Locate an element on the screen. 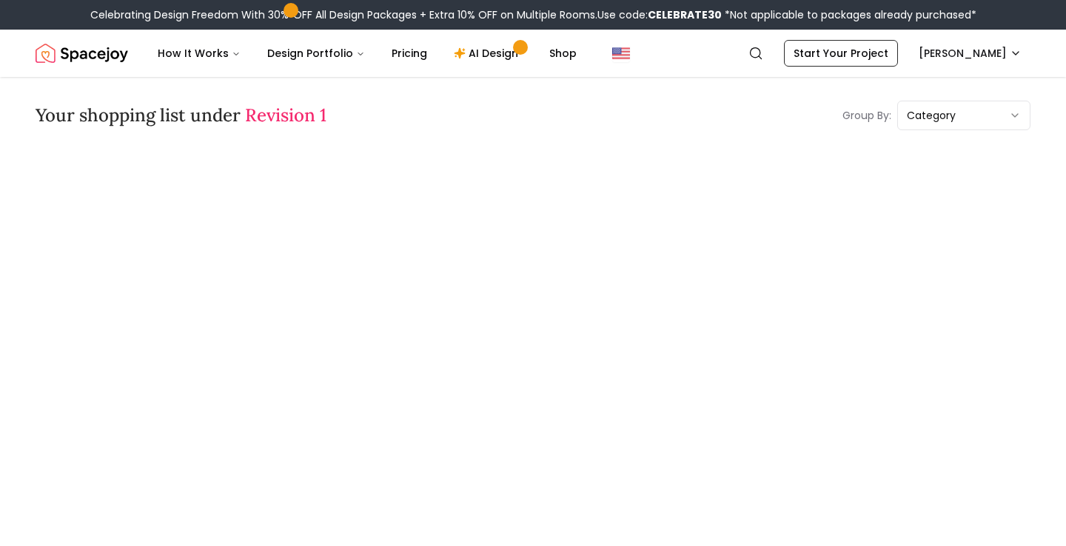  nav: Global is located at coordinates (533, 53).